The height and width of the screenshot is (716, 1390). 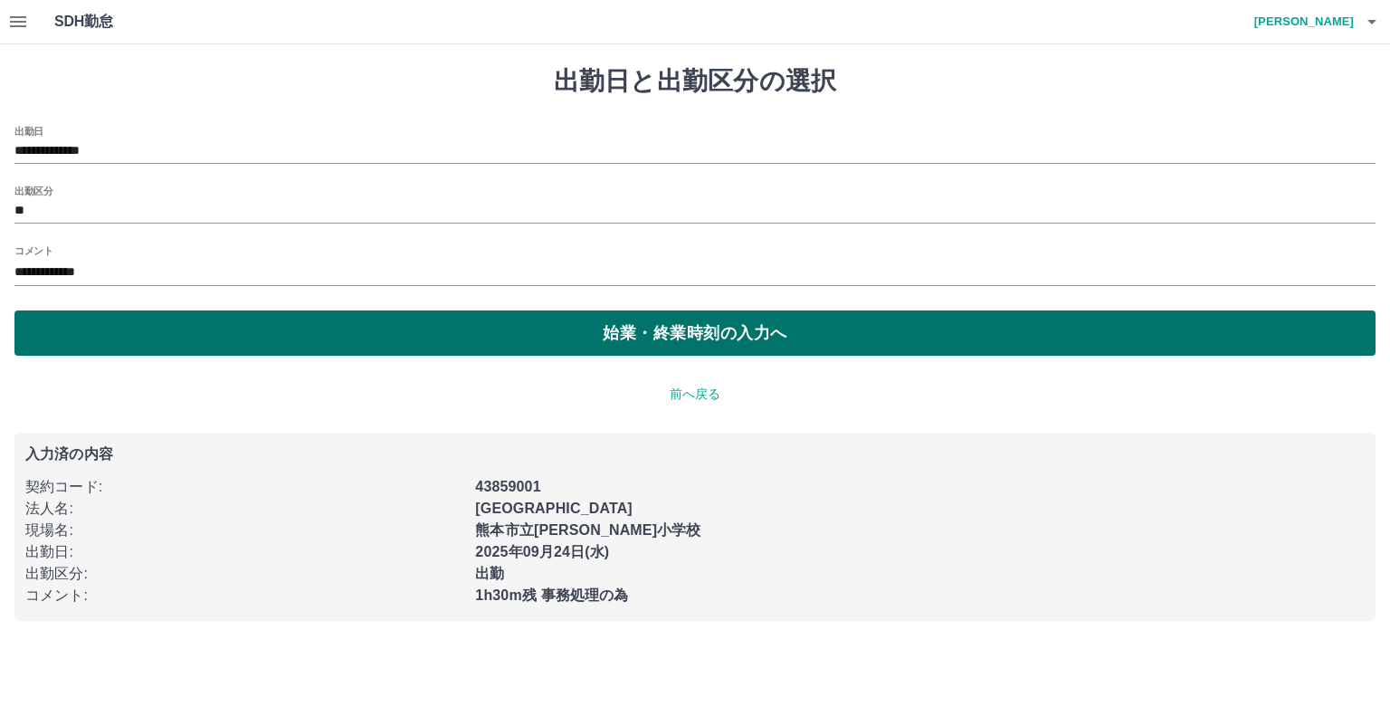 I want to click on button: 始業・終業時刻の入力へ, so click(x=695, y=333).